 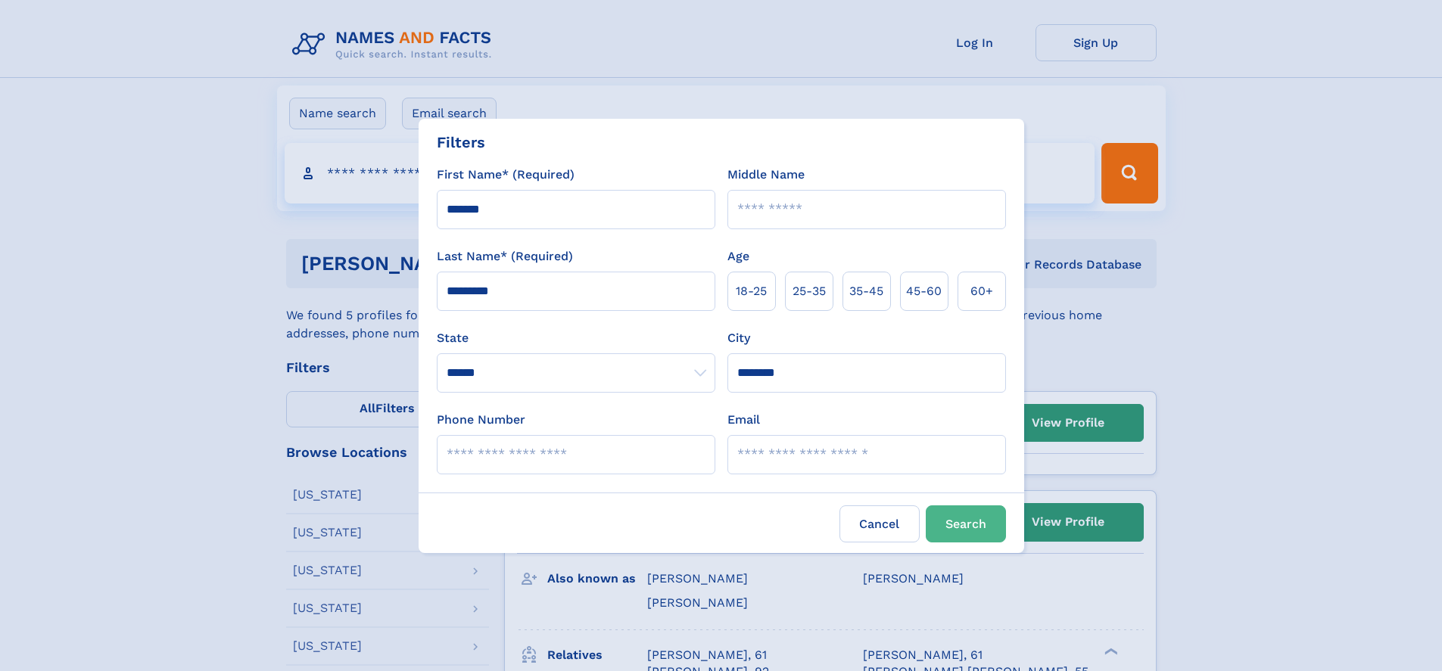 What do you see at coordinates (923, 291) in the screenshot?
I see `span: 45‑60` at bounding box center [923, 291].